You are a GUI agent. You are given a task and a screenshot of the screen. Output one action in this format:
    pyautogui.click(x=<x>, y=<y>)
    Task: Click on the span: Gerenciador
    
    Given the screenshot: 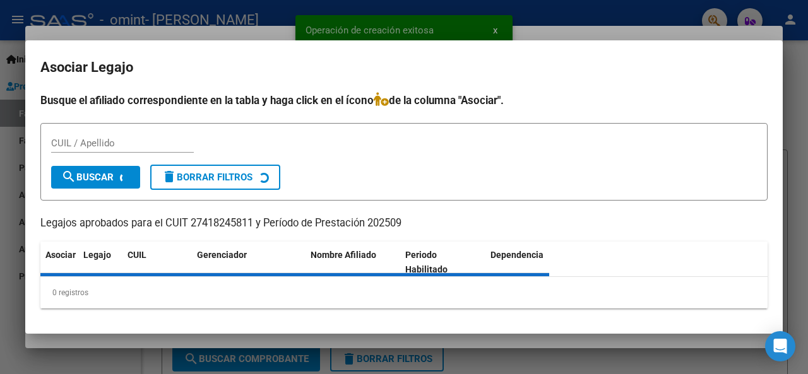 What is the action you would take?
    pyautogui.click(x=222, y=255)
    